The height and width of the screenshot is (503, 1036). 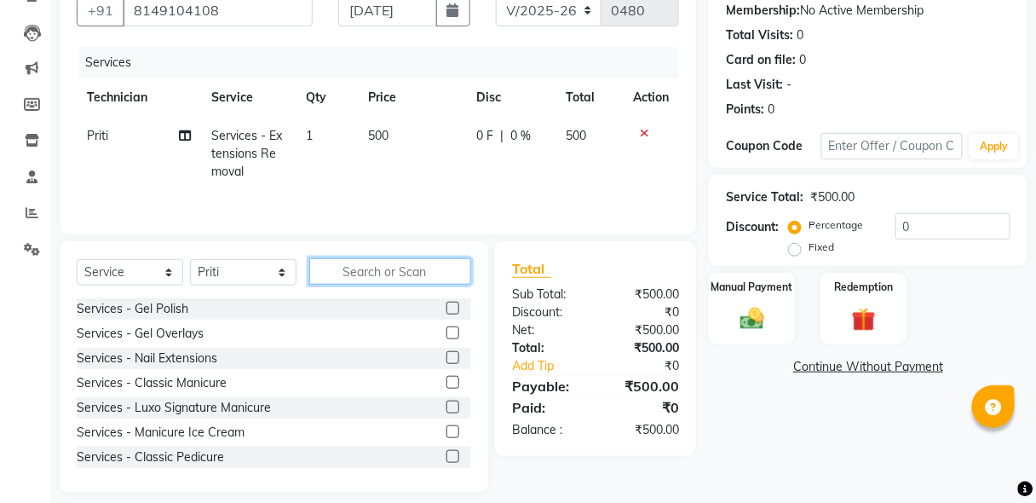 What do you see at coordinates (547, 386) in the screenshot?
I see `div: Payable:` at bounding box center [547, 386].